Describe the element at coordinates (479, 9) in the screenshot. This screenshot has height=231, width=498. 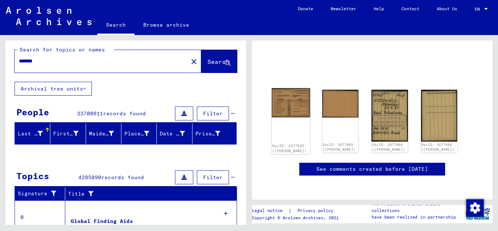
I see `span: EN` at that location.